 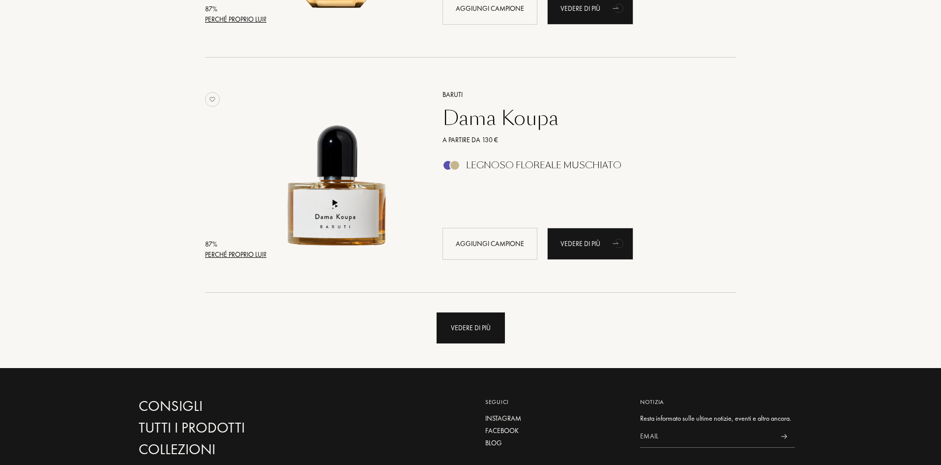 I want to click on div: animation, so click(x=619, y=243).